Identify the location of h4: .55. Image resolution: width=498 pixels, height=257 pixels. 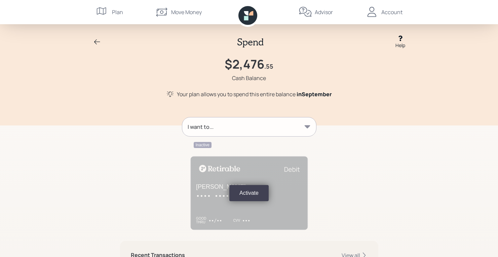
(268, 67).